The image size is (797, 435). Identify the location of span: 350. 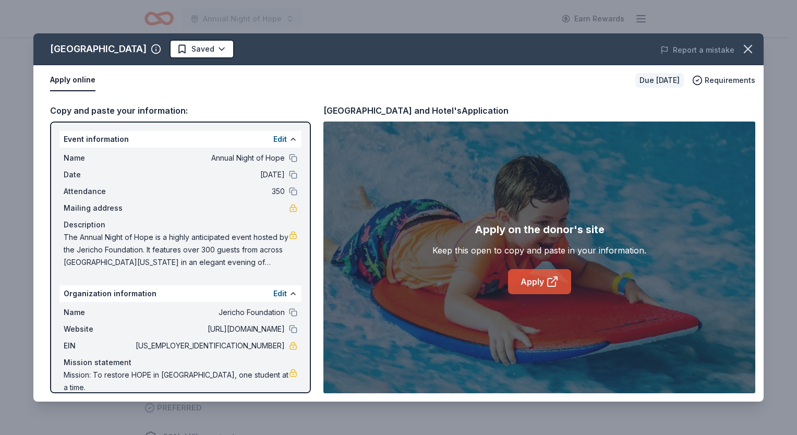
(209, 192).